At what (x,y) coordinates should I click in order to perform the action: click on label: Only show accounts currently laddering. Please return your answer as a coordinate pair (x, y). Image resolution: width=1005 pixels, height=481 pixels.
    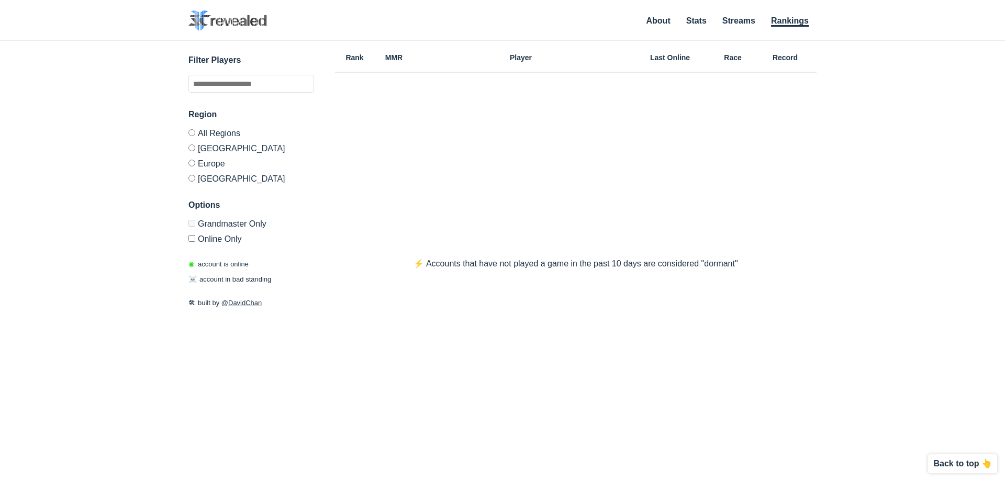
    Looking at the image, I should click on (251, 237).